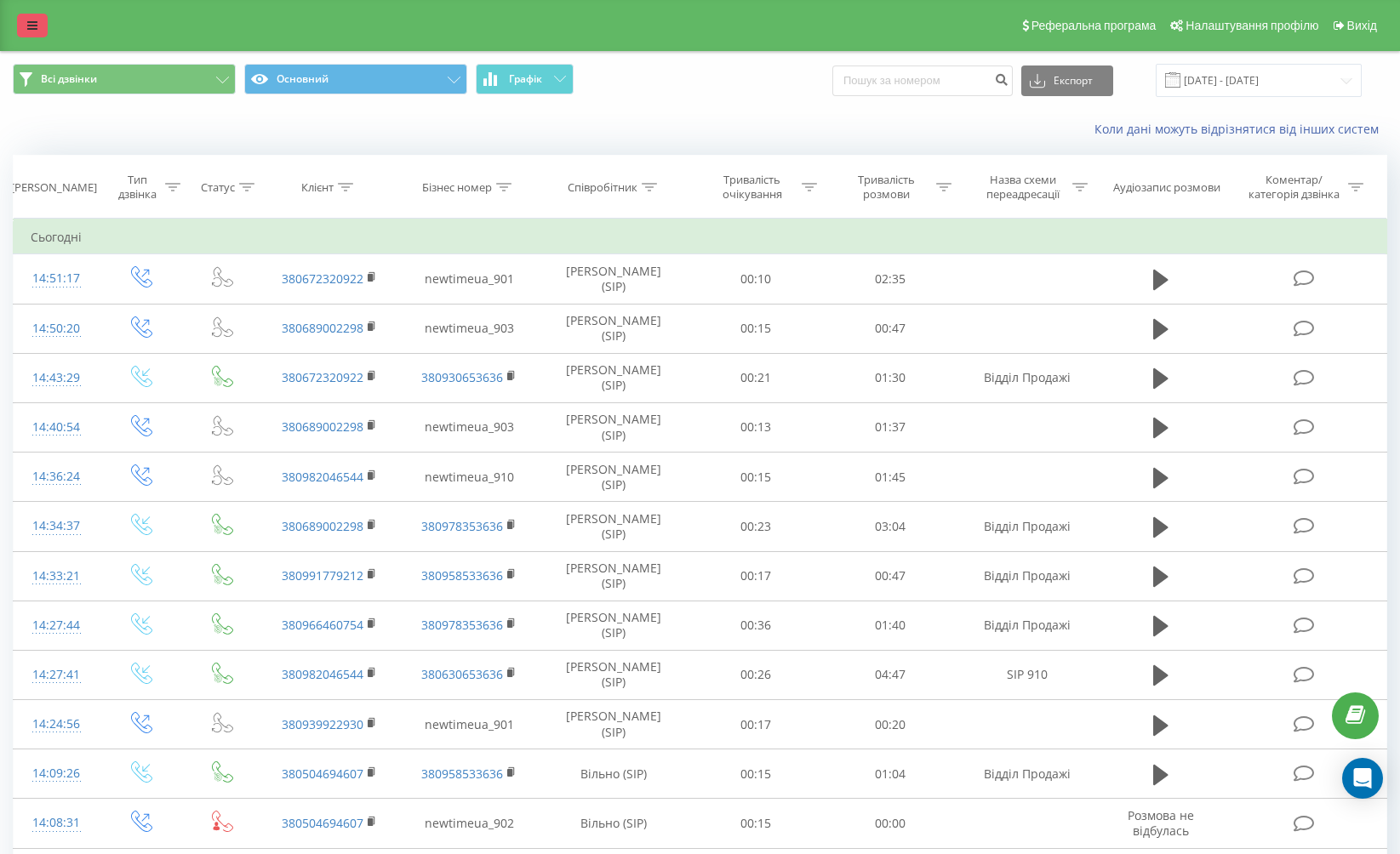 The width and height of the screenshot is (1400, 854). I want to click on div: Тип дзвінка, so click(137, 187).